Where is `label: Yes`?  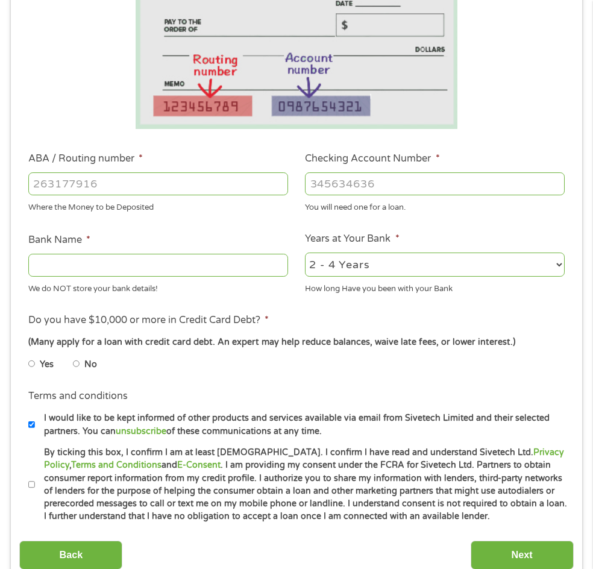
label: Yes is located at coordinates (46, 365).